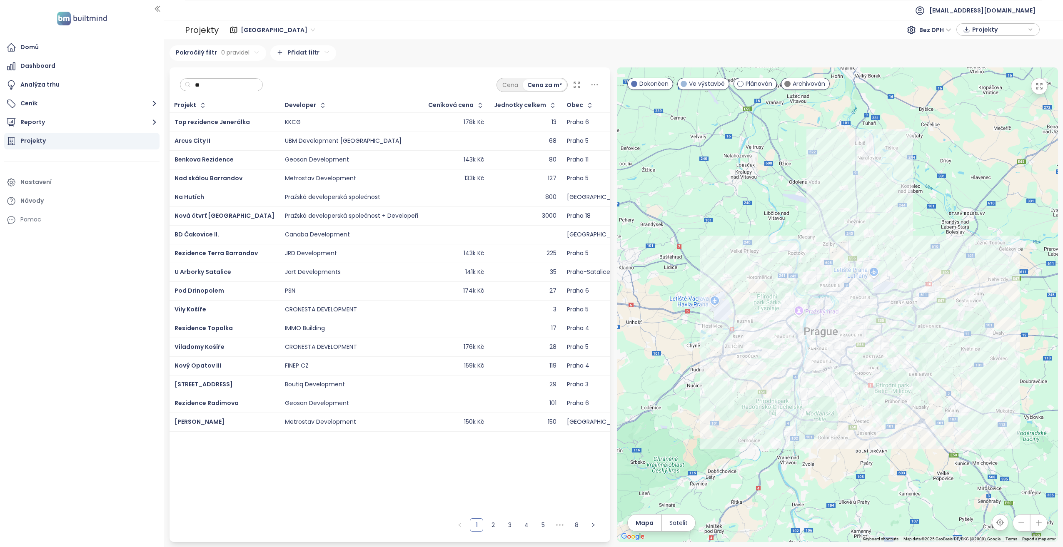 This screenshot has height=547, width=1063. Describe the element at coordinates (317, 235) in the screenshot. I see `div: Canaba Development` at that location.